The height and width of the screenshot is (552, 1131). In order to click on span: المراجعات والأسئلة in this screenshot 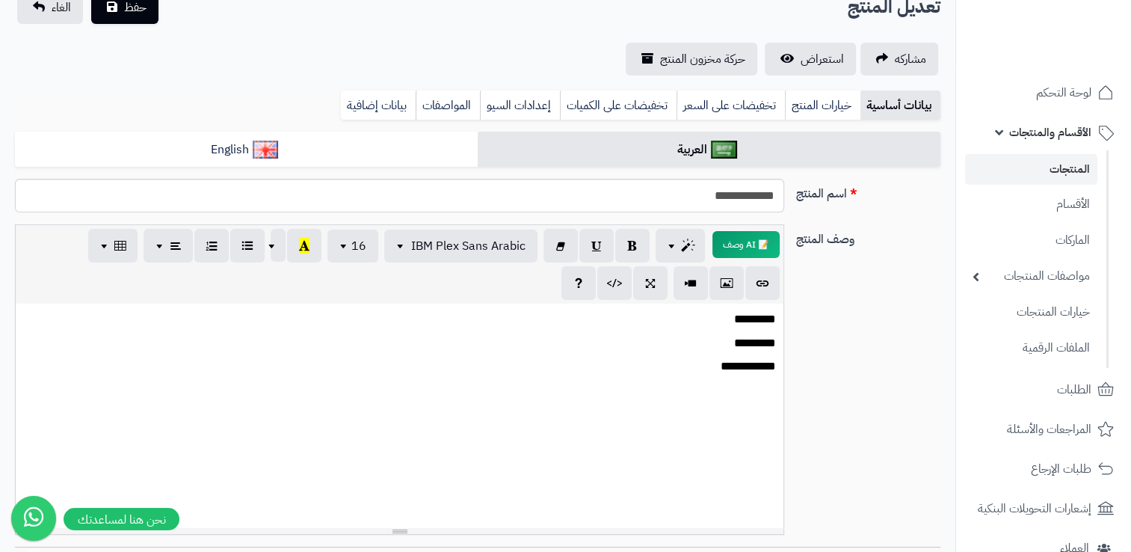, I will do `click(1049, 429)`.